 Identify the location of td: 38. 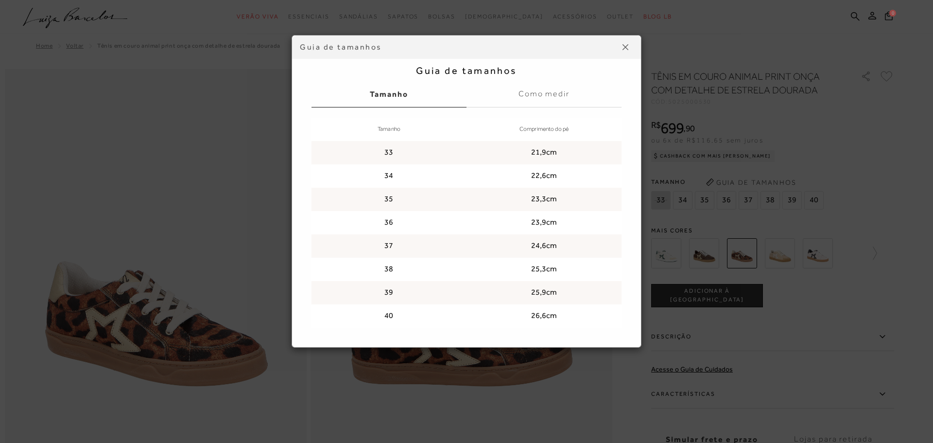
(389, 269).